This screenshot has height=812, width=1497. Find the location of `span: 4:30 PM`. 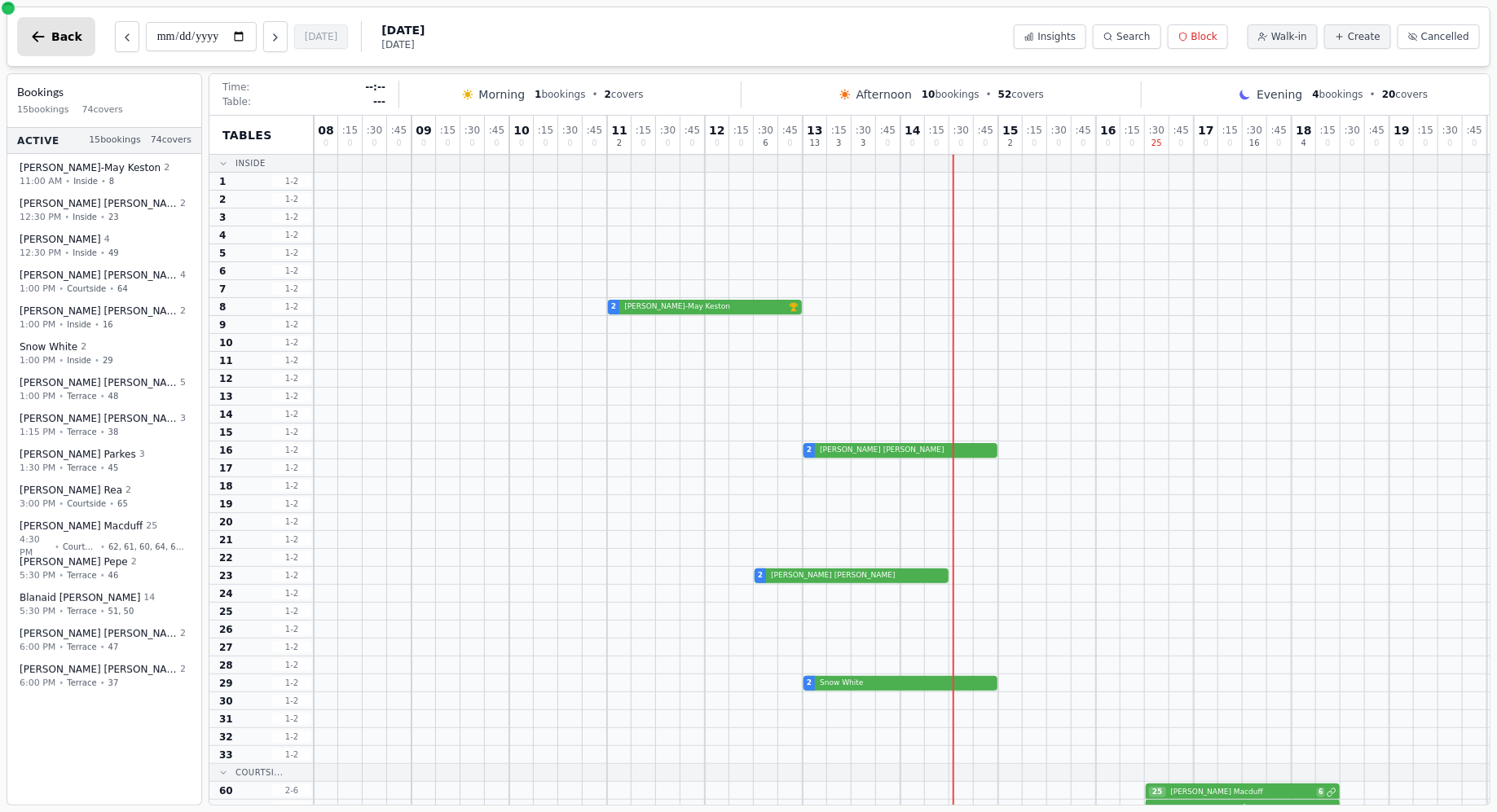

span: 4:30 PM is located at coordinates (35, 546).